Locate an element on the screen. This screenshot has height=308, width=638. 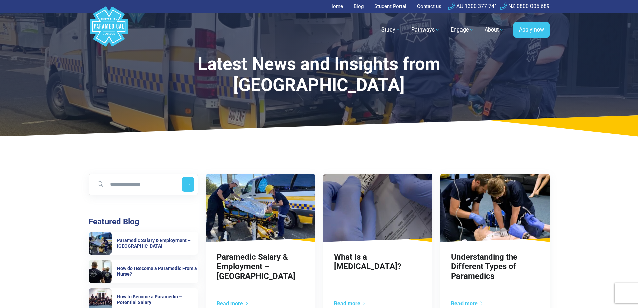
a: Understanding the Different Types of Paramedics is located at coordinates (484, 267).